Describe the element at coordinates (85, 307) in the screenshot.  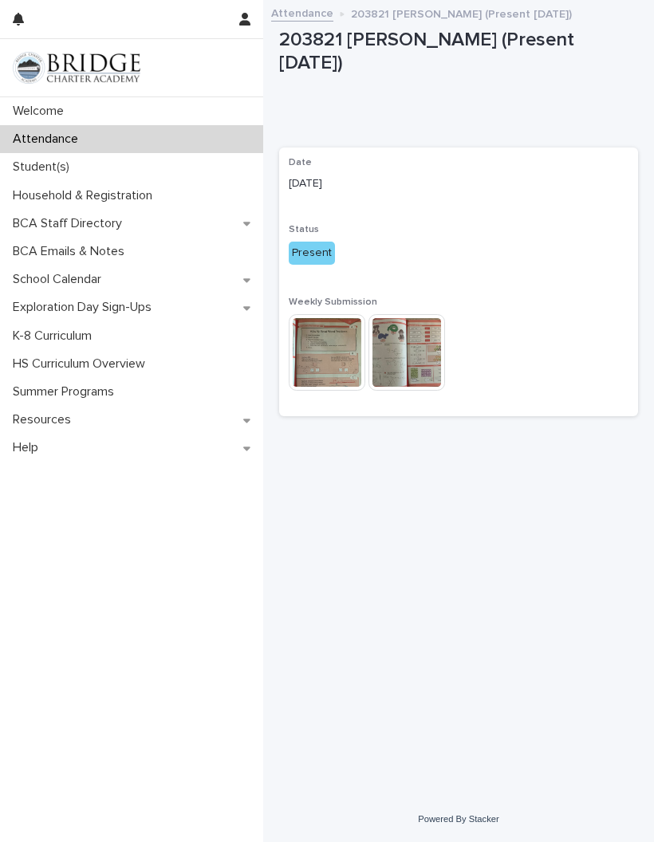
I see `p: Exploration Day Sign-Ups` at that location.